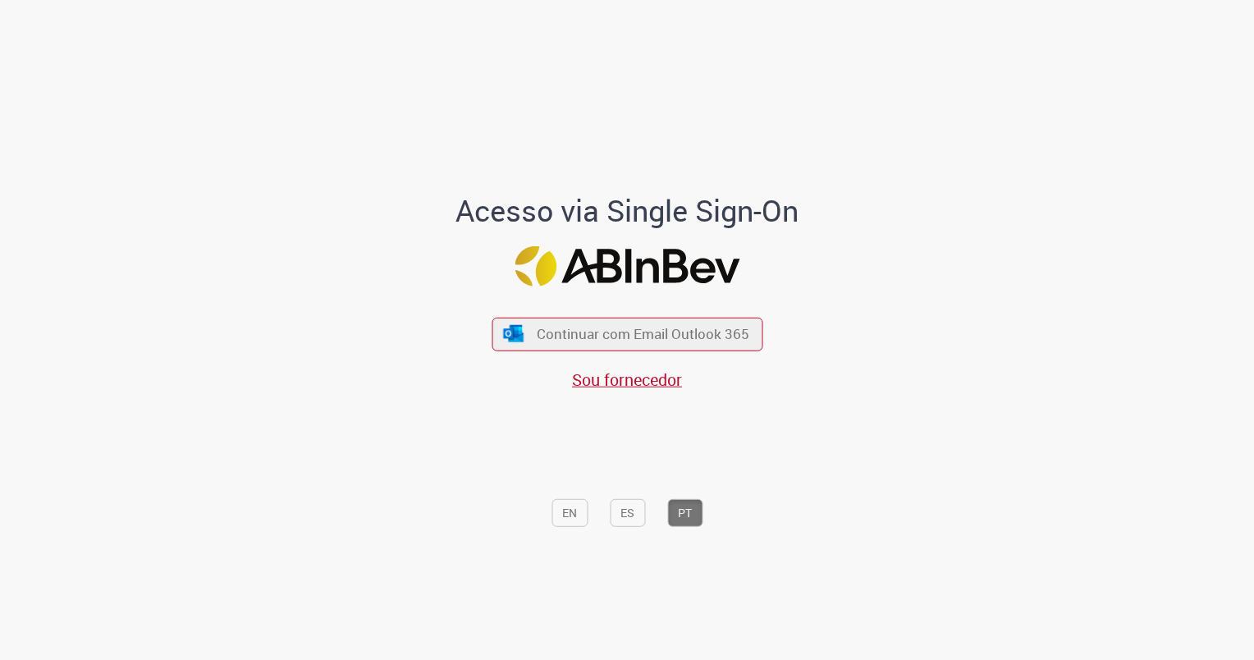 The height and width of the screenshot is (660, 1254). What do you see at coordinates (569, 513) in the screenshot?
I see `button: EN` at bounding box center [569, 513].